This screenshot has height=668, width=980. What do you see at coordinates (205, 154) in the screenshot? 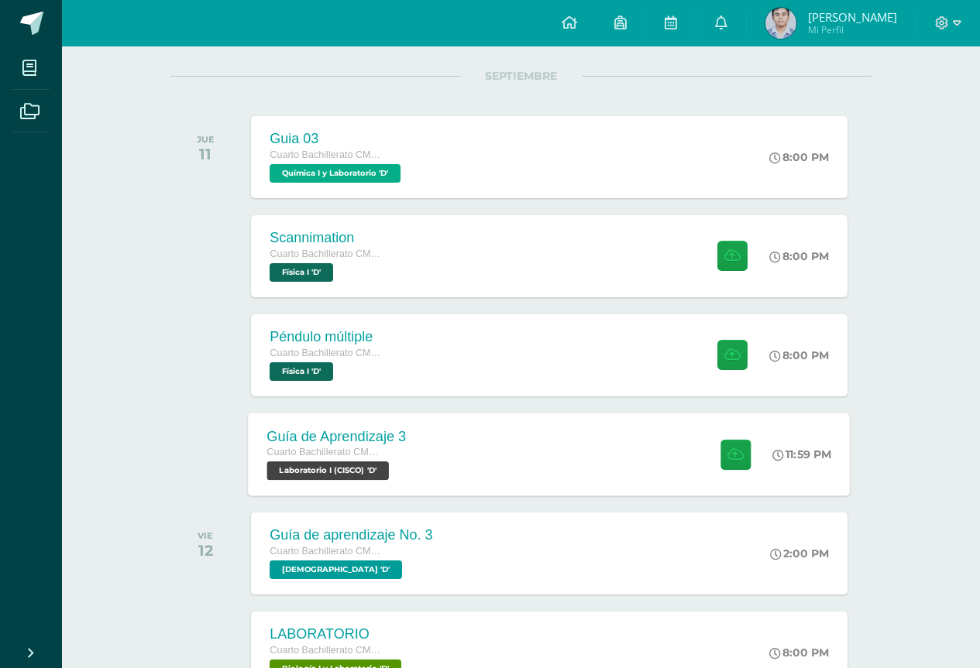
I see `div: 11` at bounding box center [205, 154].